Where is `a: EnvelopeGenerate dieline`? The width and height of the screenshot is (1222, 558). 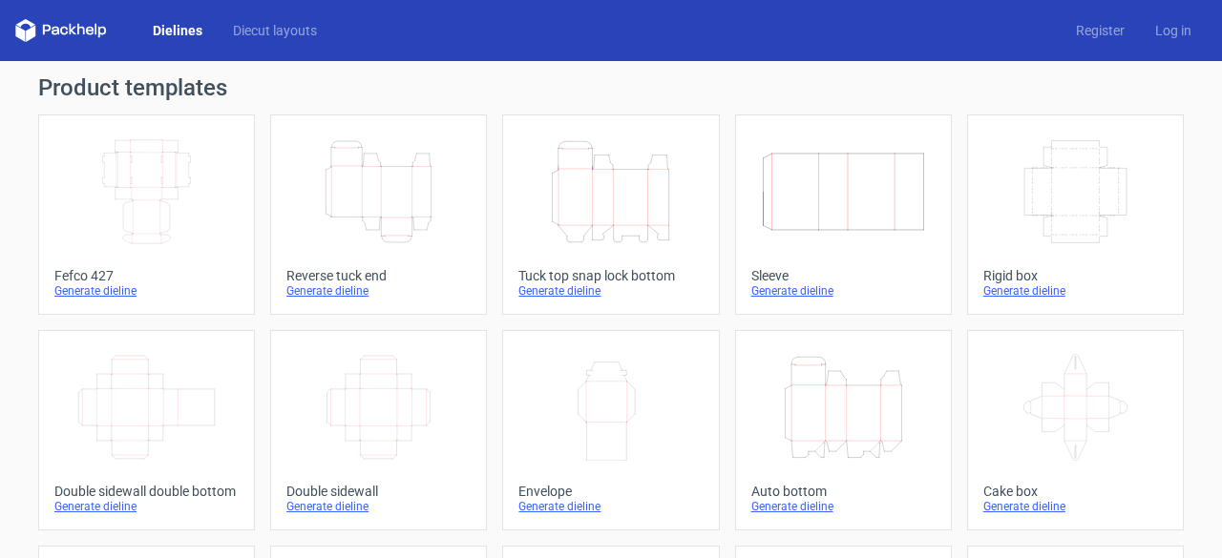 a: EnvelopeGenerate dieline is located at coordinates (610, 430).